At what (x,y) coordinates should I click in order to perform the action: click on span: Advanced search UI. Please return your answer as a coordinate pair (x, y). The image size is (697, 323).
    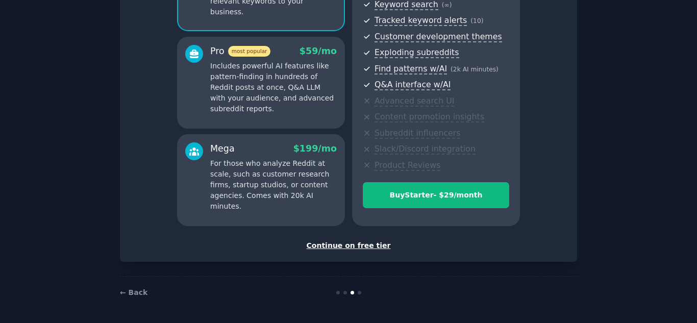
    Looking at the image, I should click on (414, 101).